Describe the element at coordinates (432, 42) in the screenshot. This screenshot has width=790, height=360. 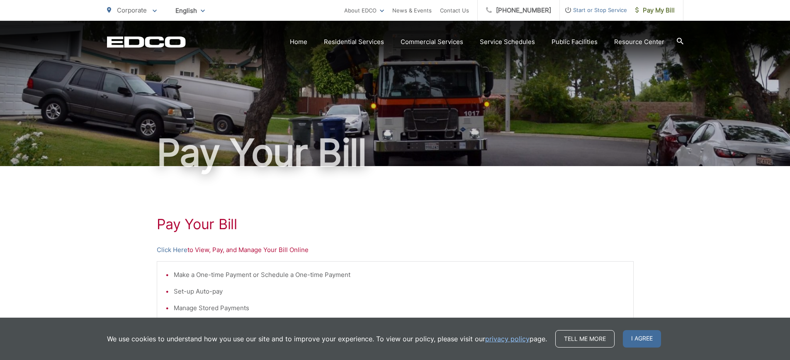
I see `a: Commercial Services` at that location.